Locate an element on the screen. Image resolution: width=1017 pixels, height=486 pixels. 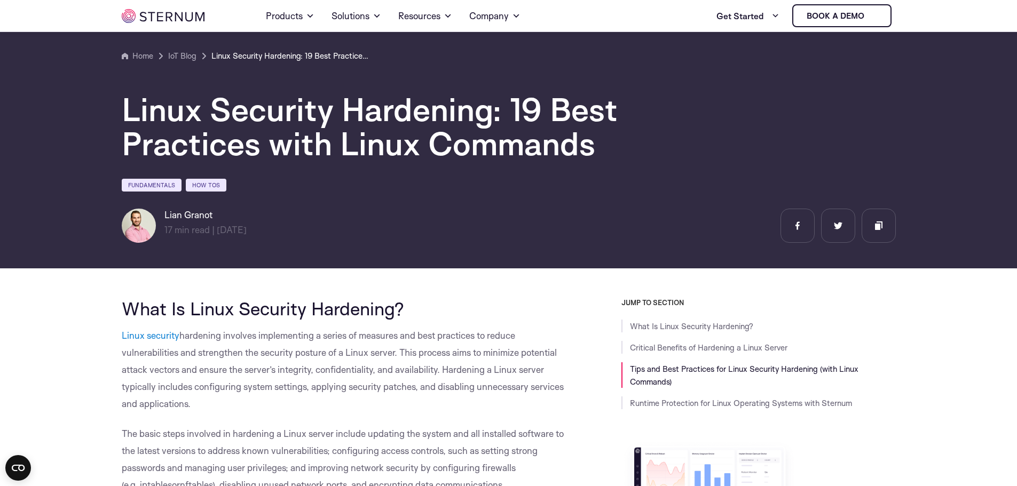
a: Products is located at coordinates (290, 16).